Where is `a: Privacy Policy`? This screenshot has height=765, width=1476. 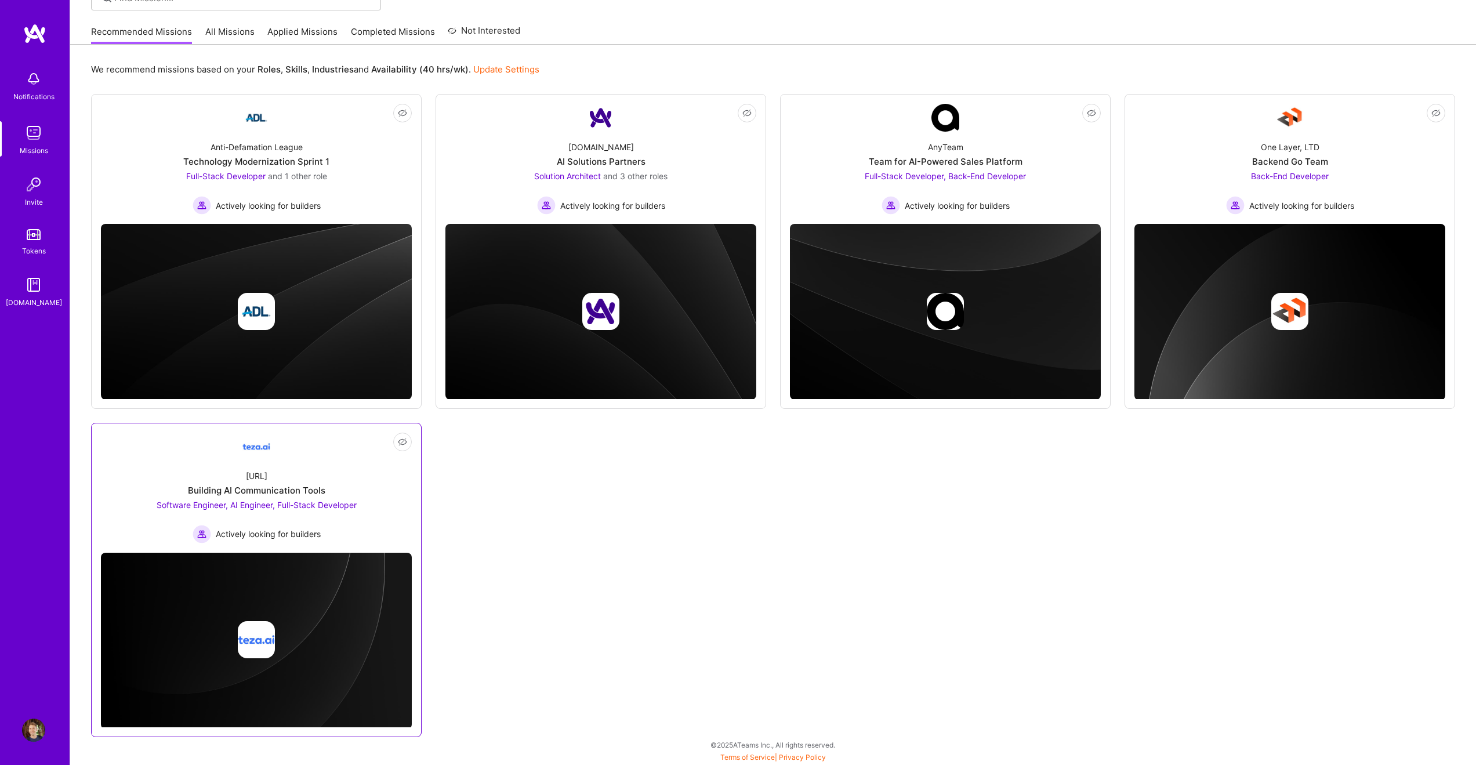
a: Privacy Policy is located at coordinates (802, 757).